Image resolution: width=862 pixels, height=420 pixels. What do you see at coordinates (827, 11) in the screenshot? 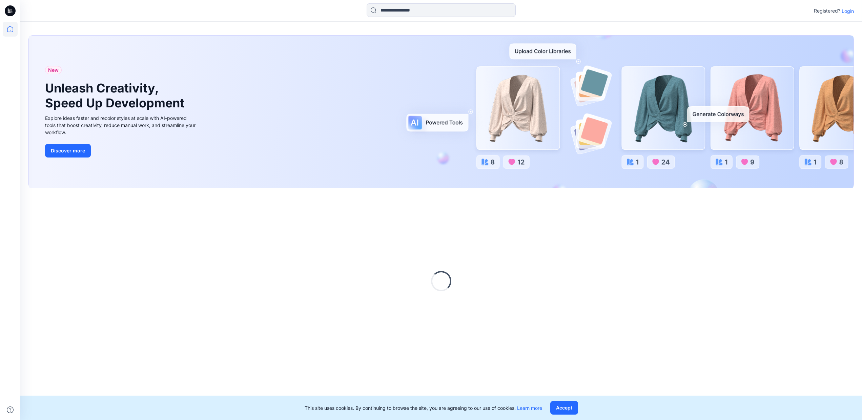
I see `p: Registered?` at bounding box center [827, 11].